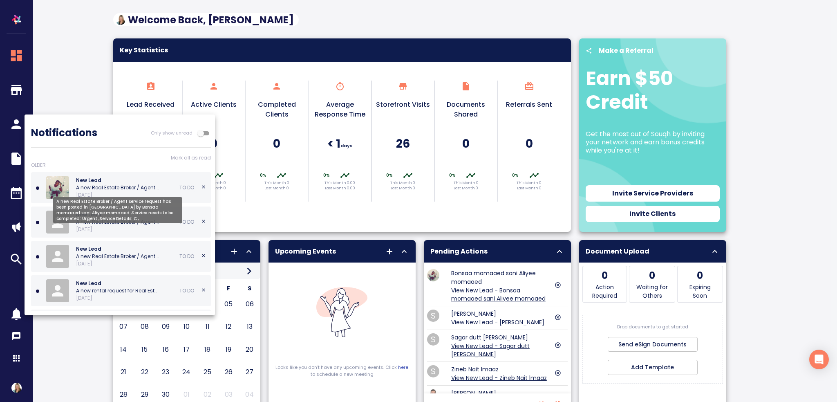 The width and height of the screenshot is (837, 402). What do you see at coordinates (173, 133) in the screenshot?
I see `p: Only show unread` at bounding box center [173, 133].